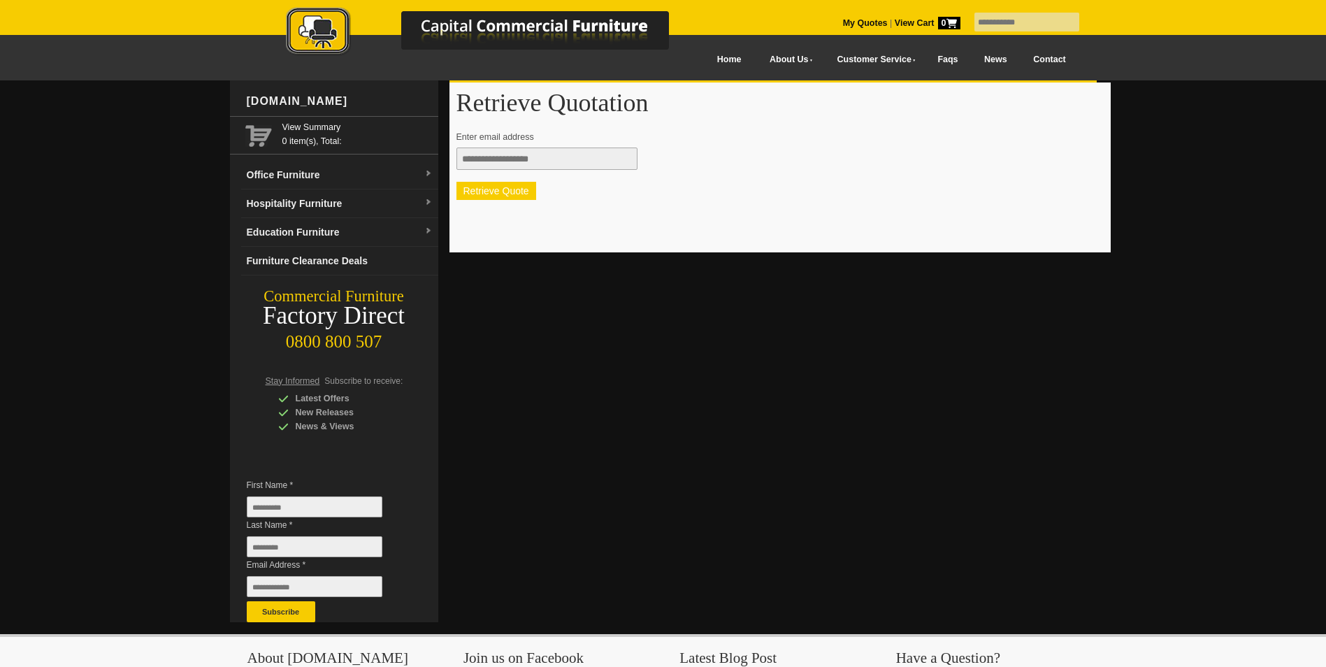 Image resolution: width=1326 pixels, height=667 pixels. What do you see at coordinates (496, 191) in the screenshot?
I see `button: Retrieve Quote` at bounding box center [496, 191].